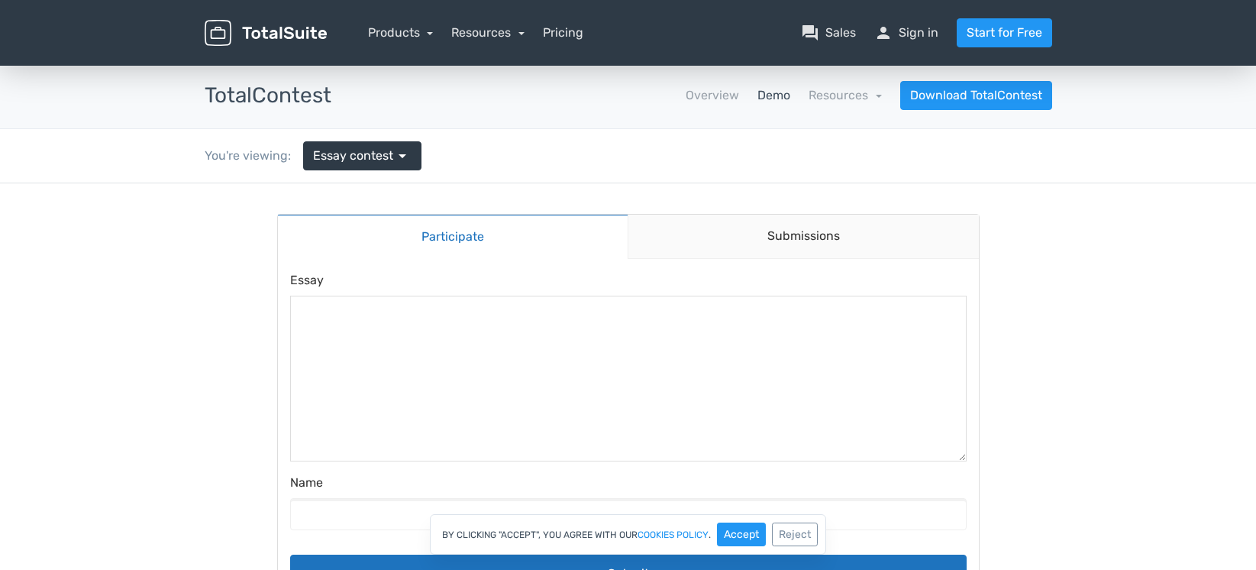 This screenshot has height=570, width=1256. I want to click on button: Accept, so click(742, 534).